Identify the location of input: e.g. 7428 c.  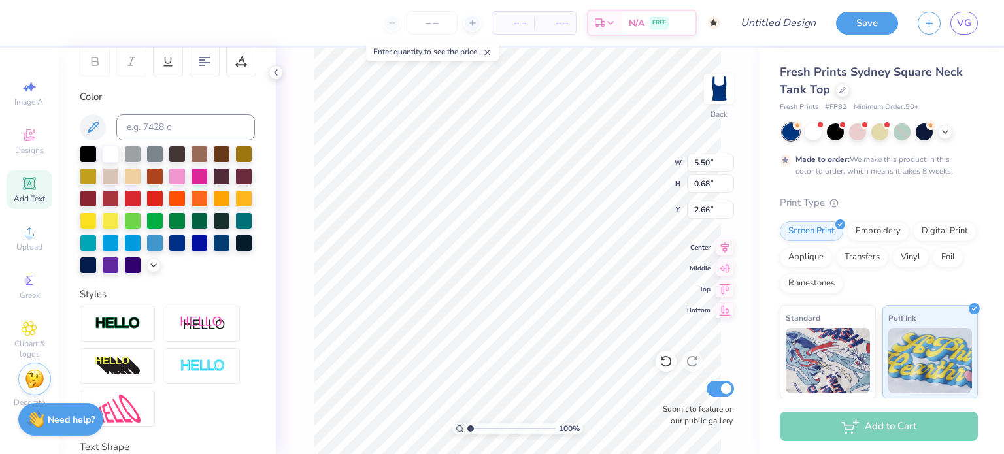
(186, 127).